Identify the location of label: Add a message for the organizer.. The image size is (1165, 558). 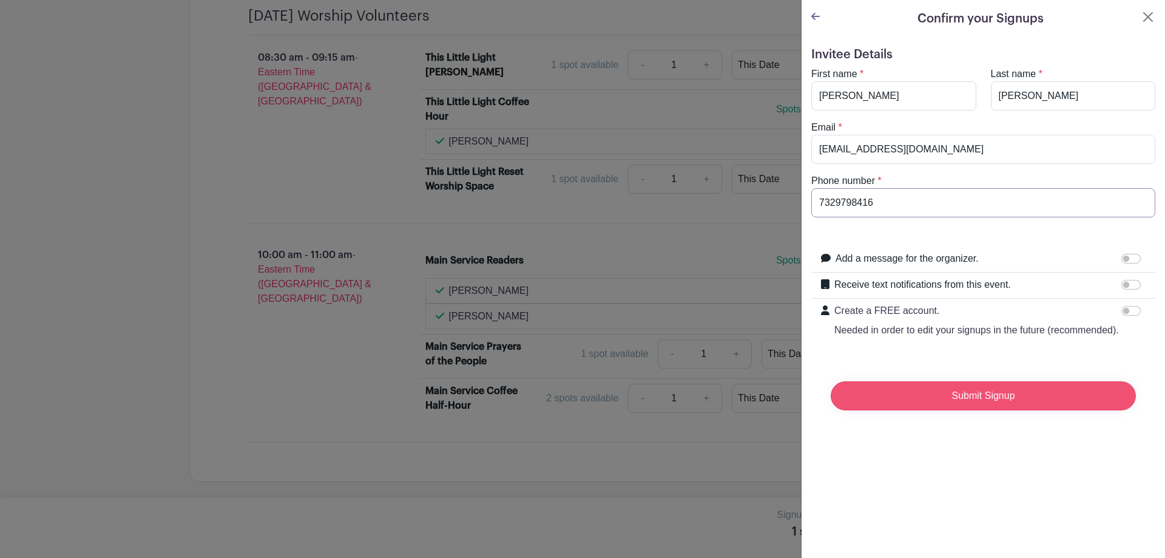
(907, 259).